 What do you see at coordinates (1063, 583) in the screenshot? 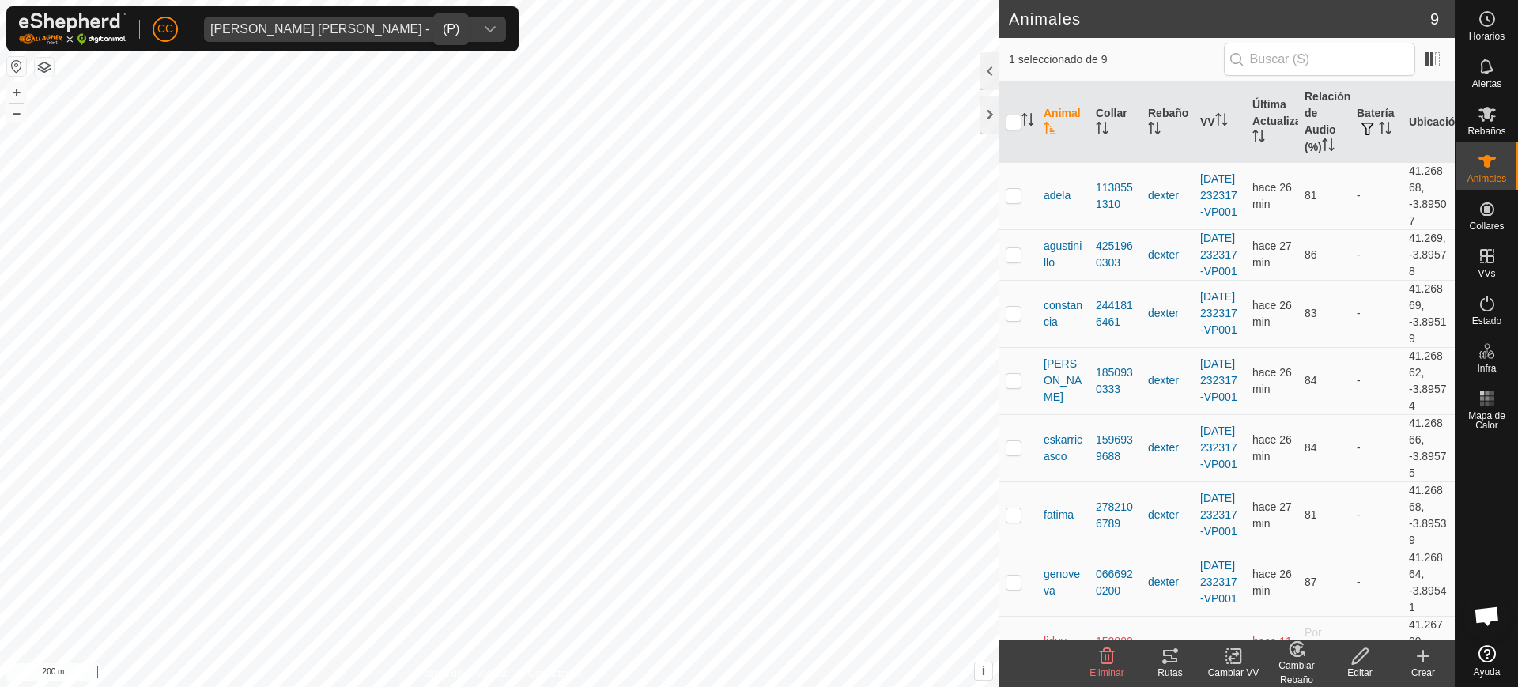
I see `span: genoveva` at bounding box center [1063, 583].